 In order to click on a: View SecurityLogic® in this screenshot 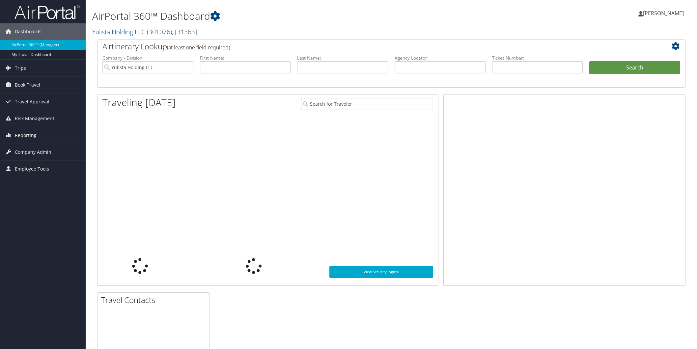, I will do `click(381, 272)`.